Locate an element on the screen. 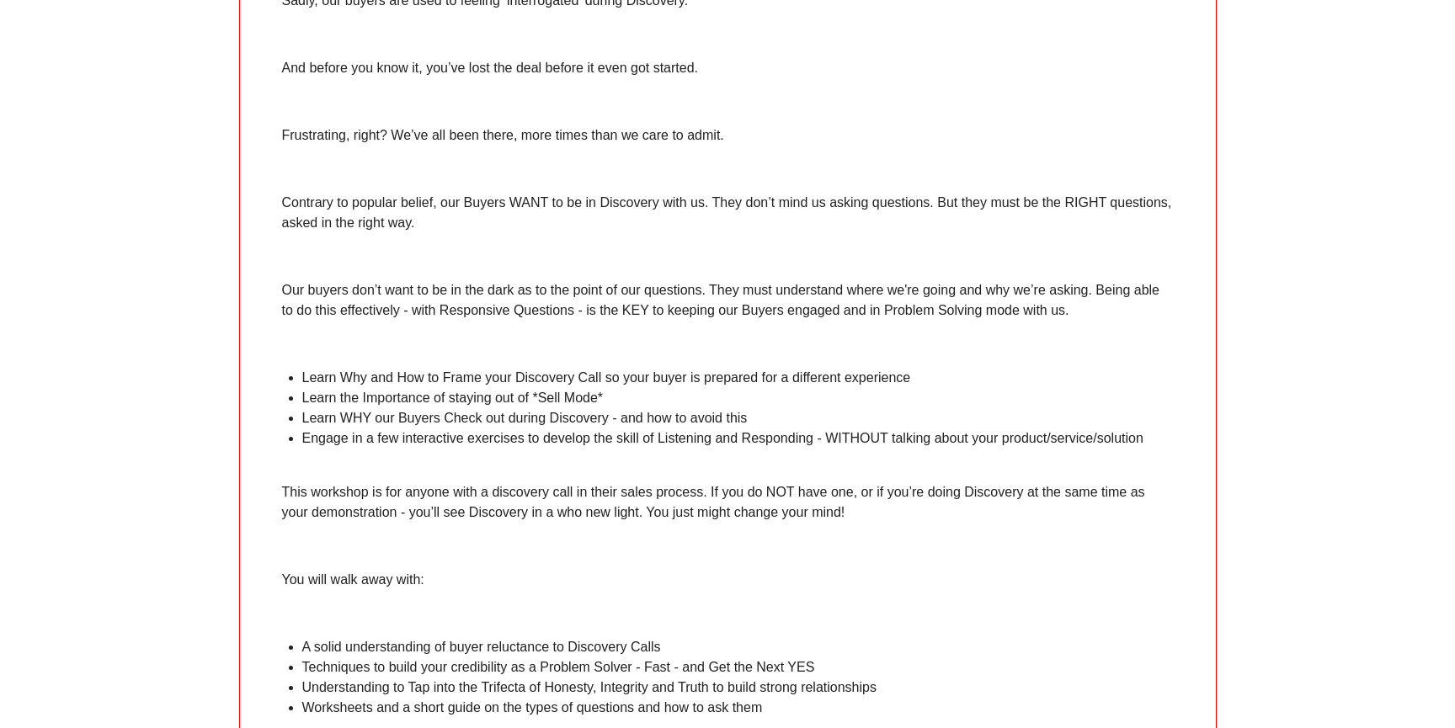 This screenshot has width=1455, height=728. p: Frustrating, right? We’ve all been there, more times than we care to admit. is located at coordinates (728, 136).